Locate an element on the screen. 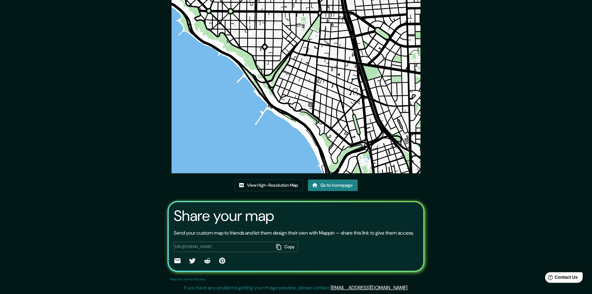 The image size is (592, 294). a: View High-Resolution Map is located at coordinates (269, 185).